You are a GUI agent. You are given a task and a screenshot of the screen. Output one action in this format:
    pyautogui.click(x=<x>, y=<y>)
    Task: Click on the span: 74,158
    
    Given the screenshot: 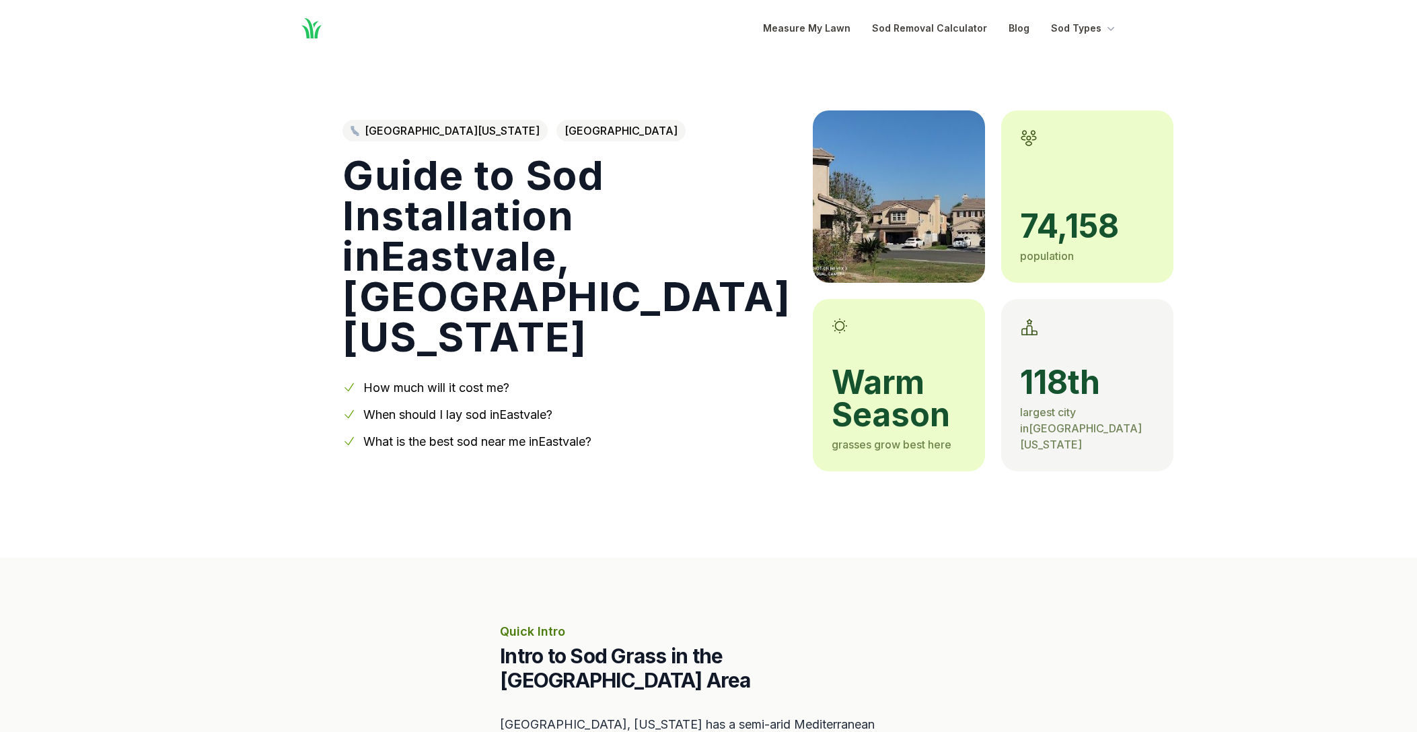 What is the action you would take?
    pyautogui.click(x=1088, y=226)
    